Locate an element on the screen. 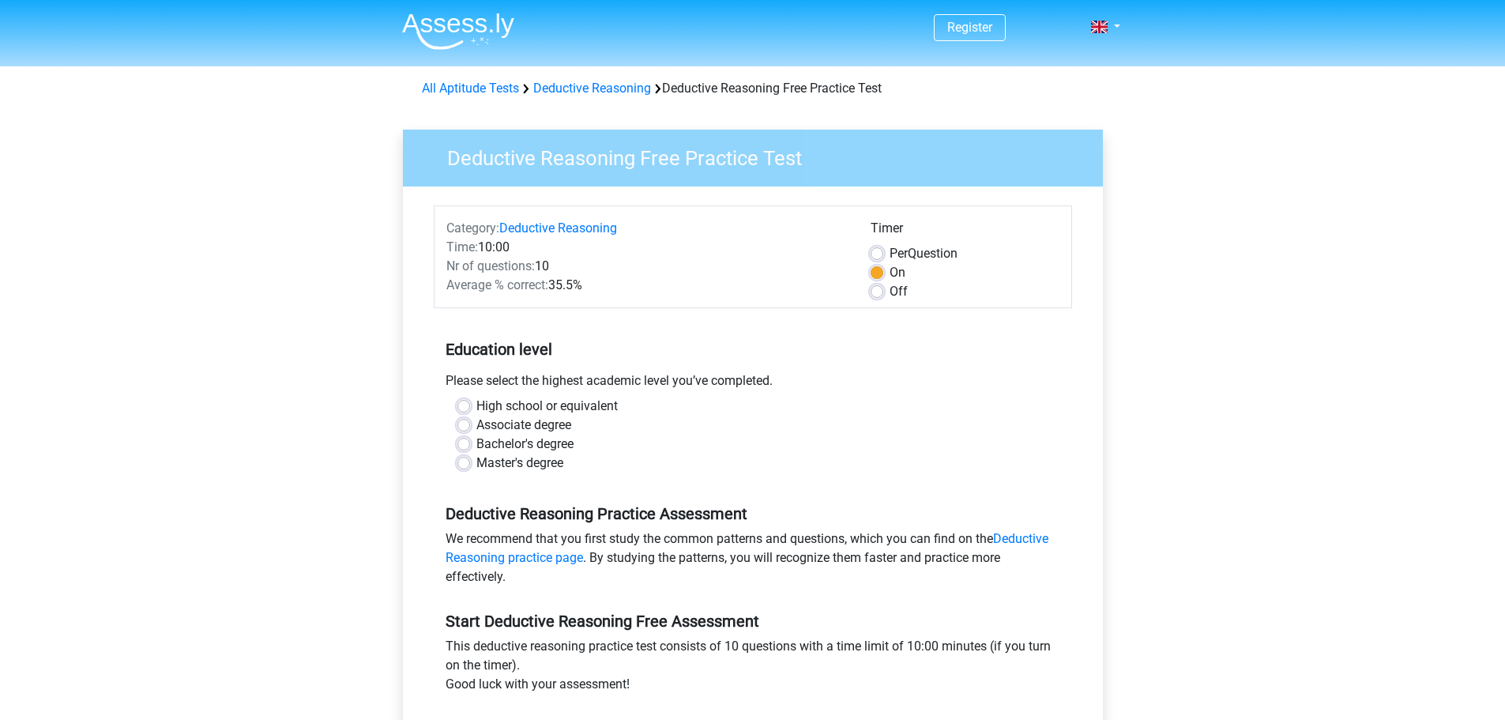 This screenshot has width=1505, height=720. div: 35.5% is located at coordinates (646, 285).